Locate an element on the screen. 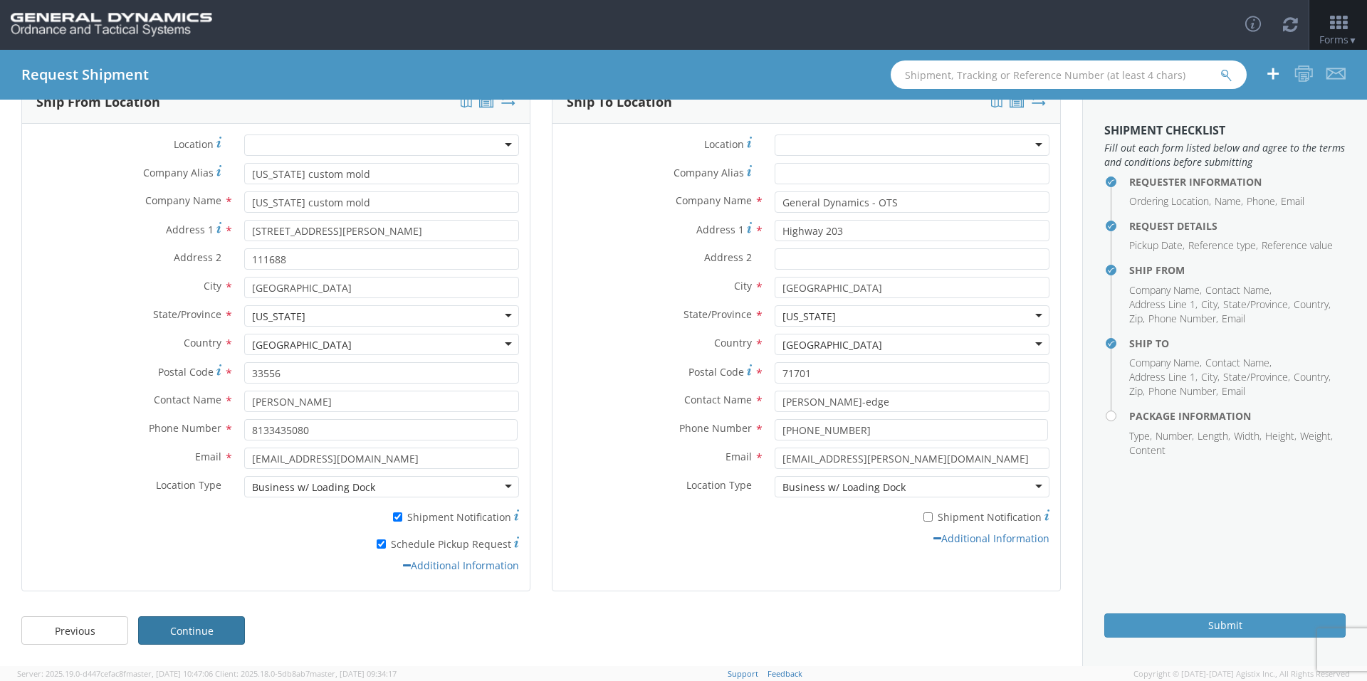 This screenshot has width=1367, height=681. button: Submit is located at coordinates (1225, 626).